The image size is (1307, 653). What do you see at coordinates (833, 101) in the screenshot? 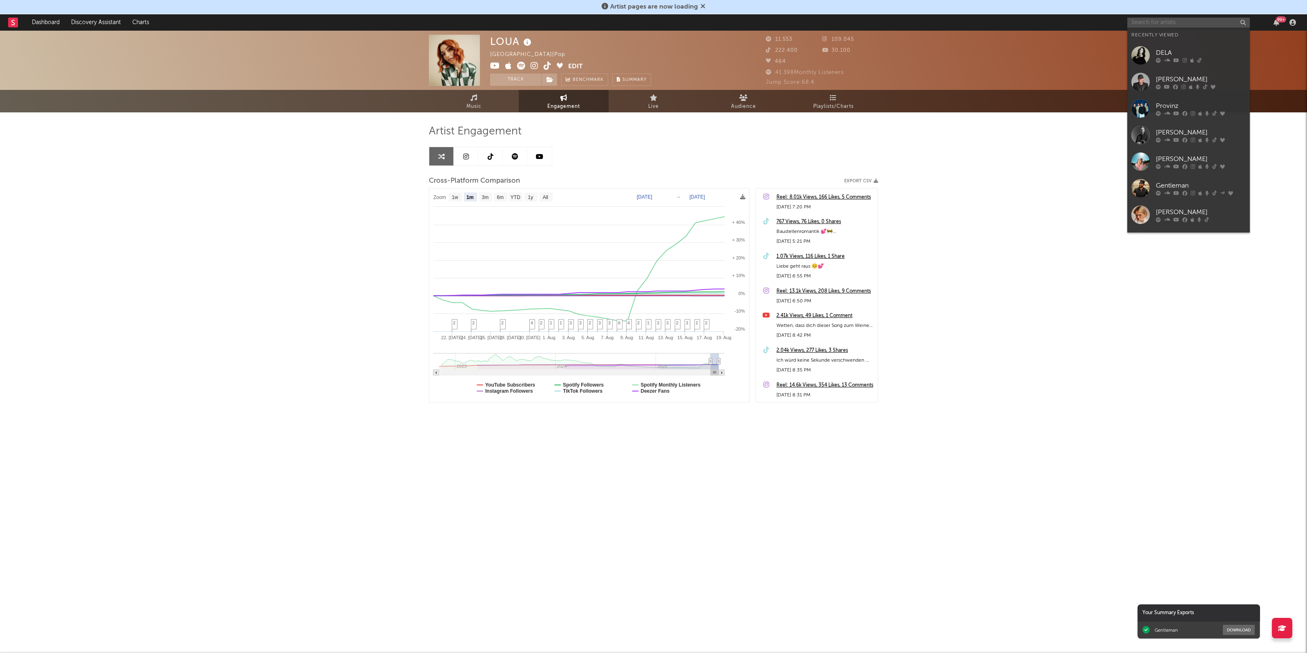
I see `a: Playlists/Charts` at bounding box center [833, 101].